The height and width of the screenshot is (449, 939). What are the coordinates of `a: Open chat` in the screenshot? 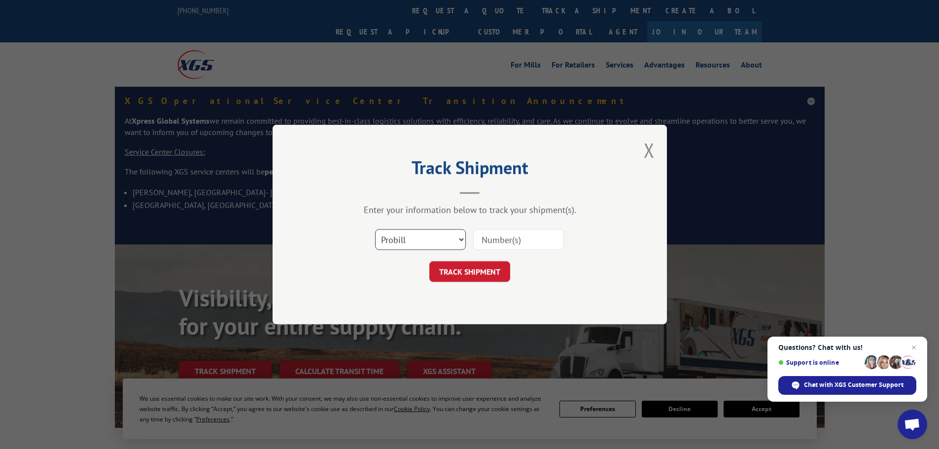 It's located at (913, 424).